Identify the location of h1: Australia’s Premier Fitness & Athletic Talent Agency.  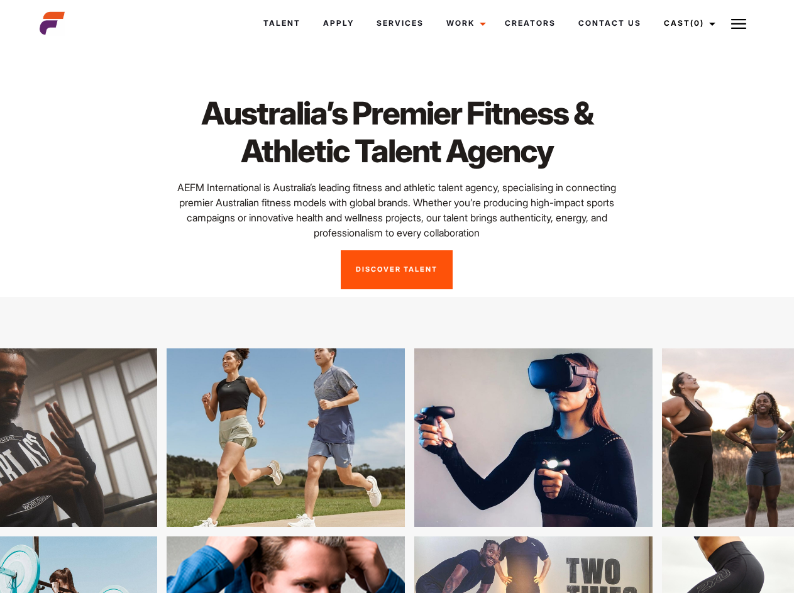
(397, 132).